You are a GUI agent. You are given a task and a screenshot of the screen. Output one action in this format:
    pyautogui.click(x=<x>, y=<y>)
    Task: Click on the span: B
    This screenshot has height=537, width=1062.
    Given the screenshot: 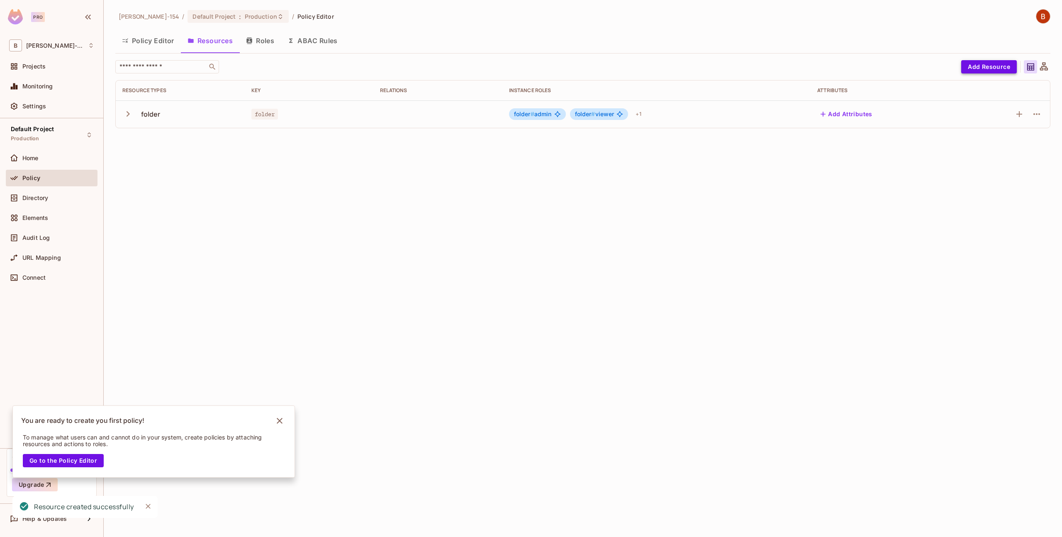 What is the action you would take?
    pyautogui.click(x=15, y=45)
    